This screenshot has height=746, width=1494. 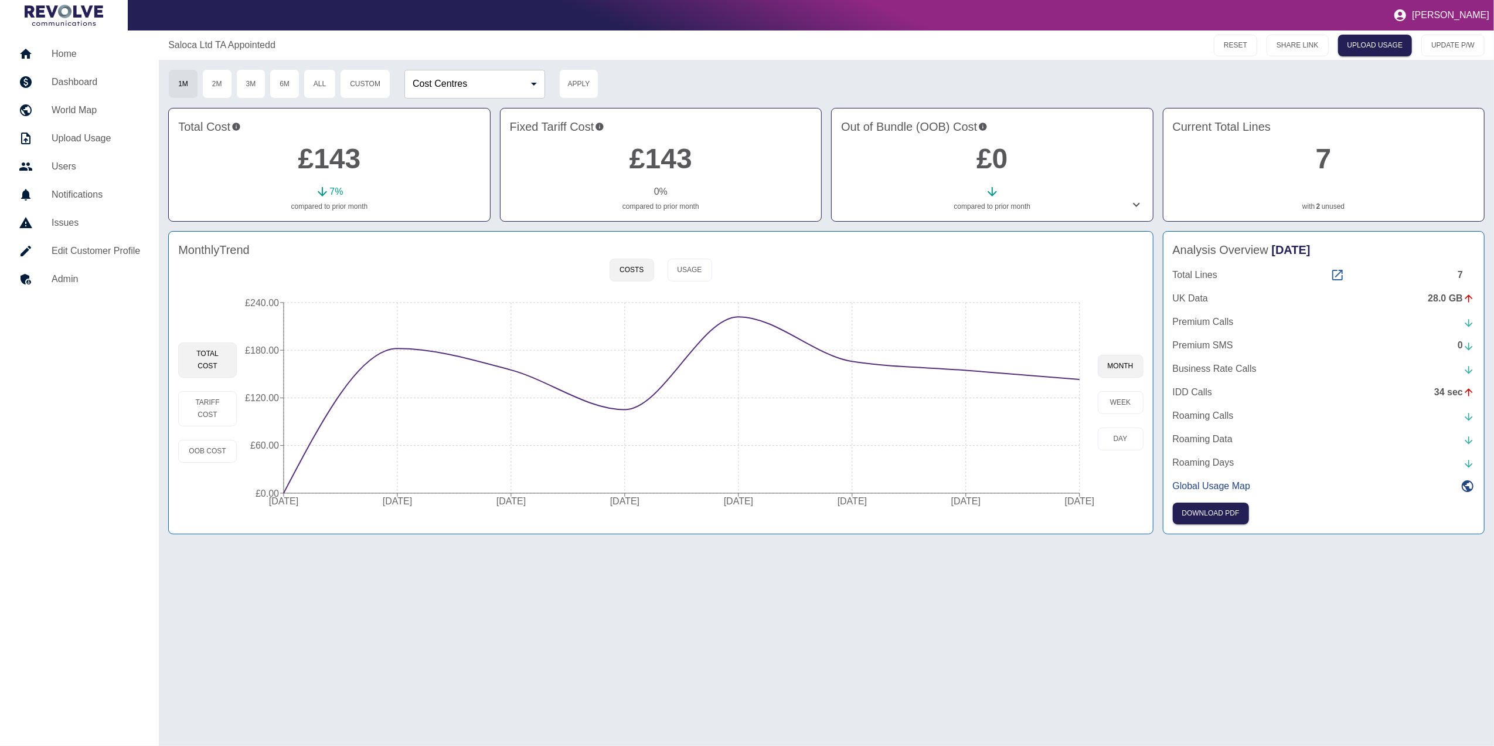 I want to click on button: Costs, so click(x=631, y=270).